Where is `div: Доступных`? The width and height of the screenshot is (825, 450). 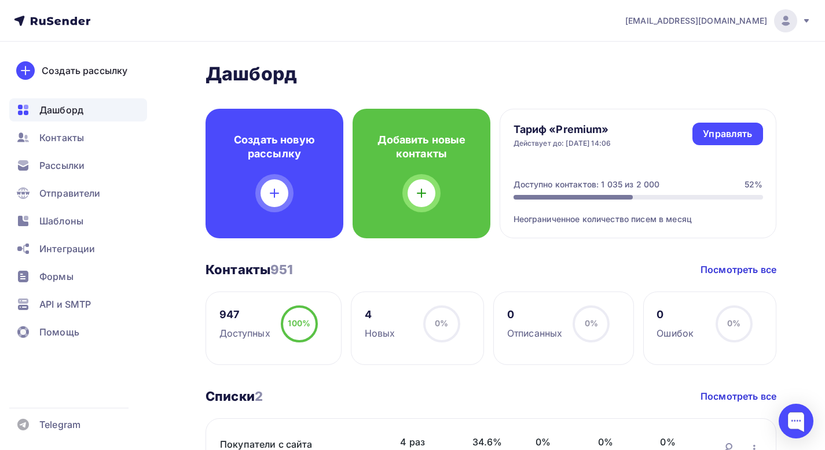 div: Доступных is located at coordinates (245, 333).